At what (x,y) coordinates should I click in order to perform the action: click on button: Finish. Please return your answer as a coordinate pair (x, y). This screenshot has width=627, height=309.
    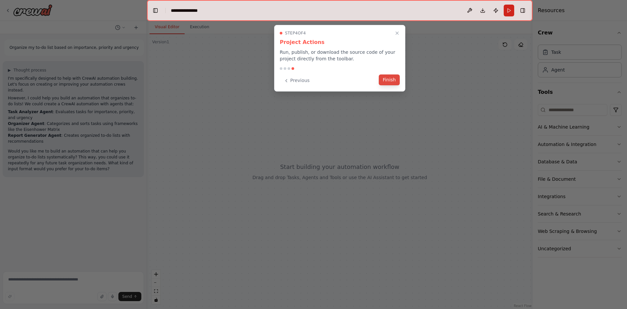
    Looking at the image, I should click on (389, 80).